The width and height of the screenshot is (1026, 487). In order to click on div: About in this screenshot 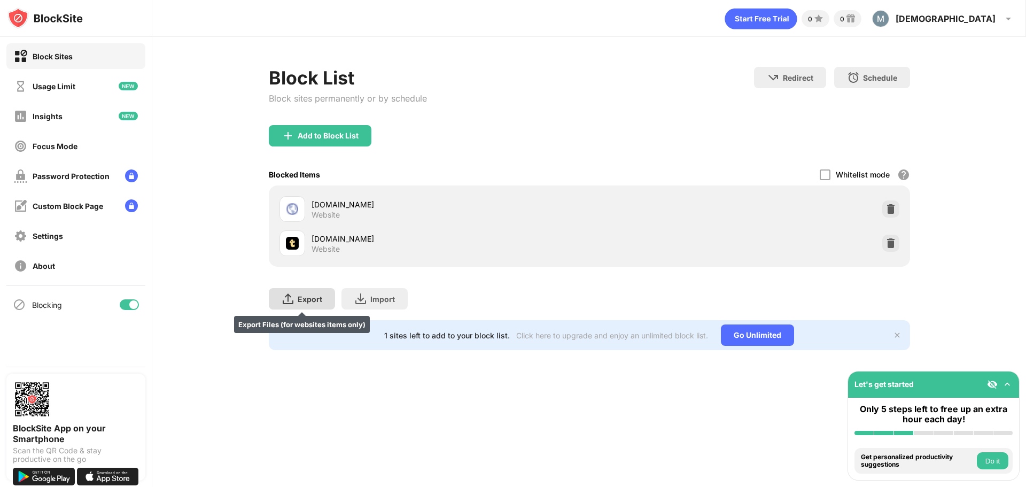, I will do `click(44, 266)`.